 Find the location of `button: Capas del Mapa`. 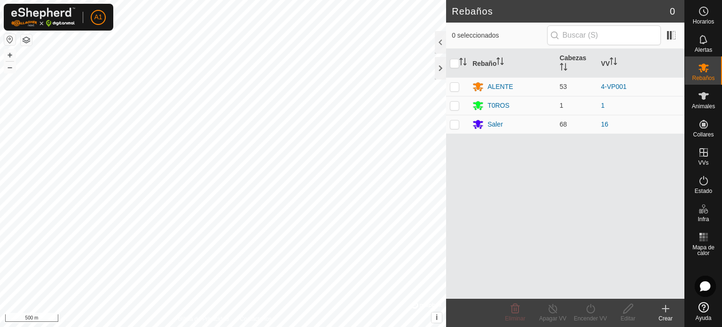

button: Capas del Mapa is located at coordinates (26, 40).